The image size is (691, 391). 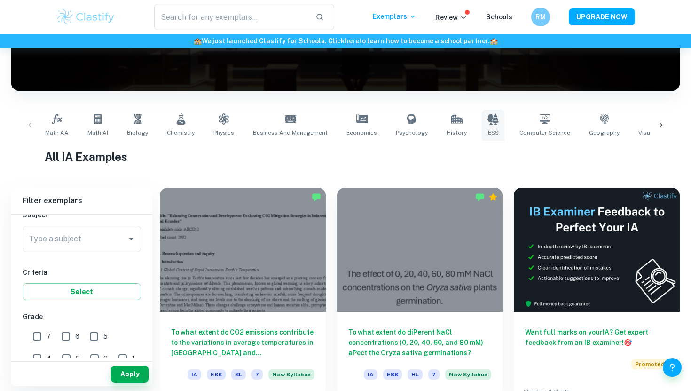 What do you see at coordinates (78, 358) in the screenshot?
I see `span: 3` at bounding box center [78, 358].